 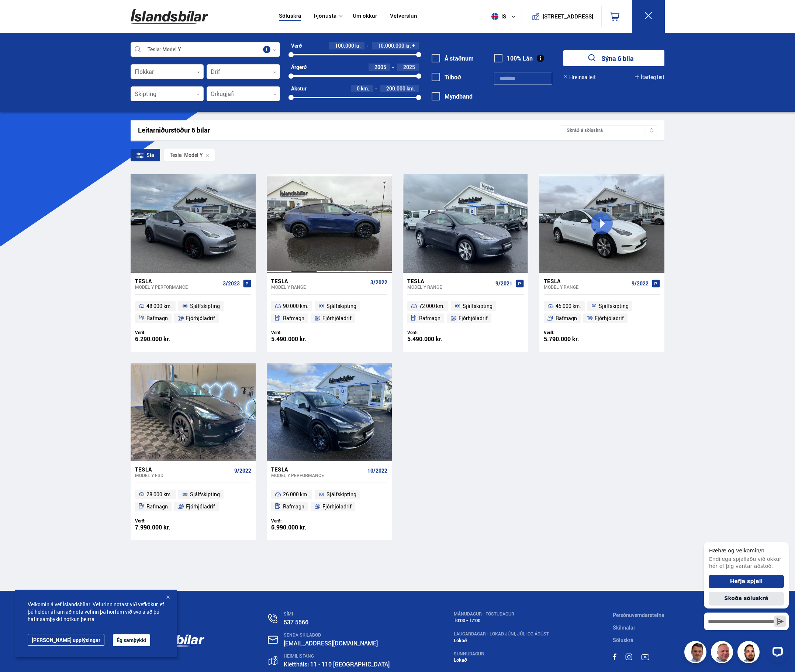 I want to click on div: Árgerð, so click(x=299, y=67).